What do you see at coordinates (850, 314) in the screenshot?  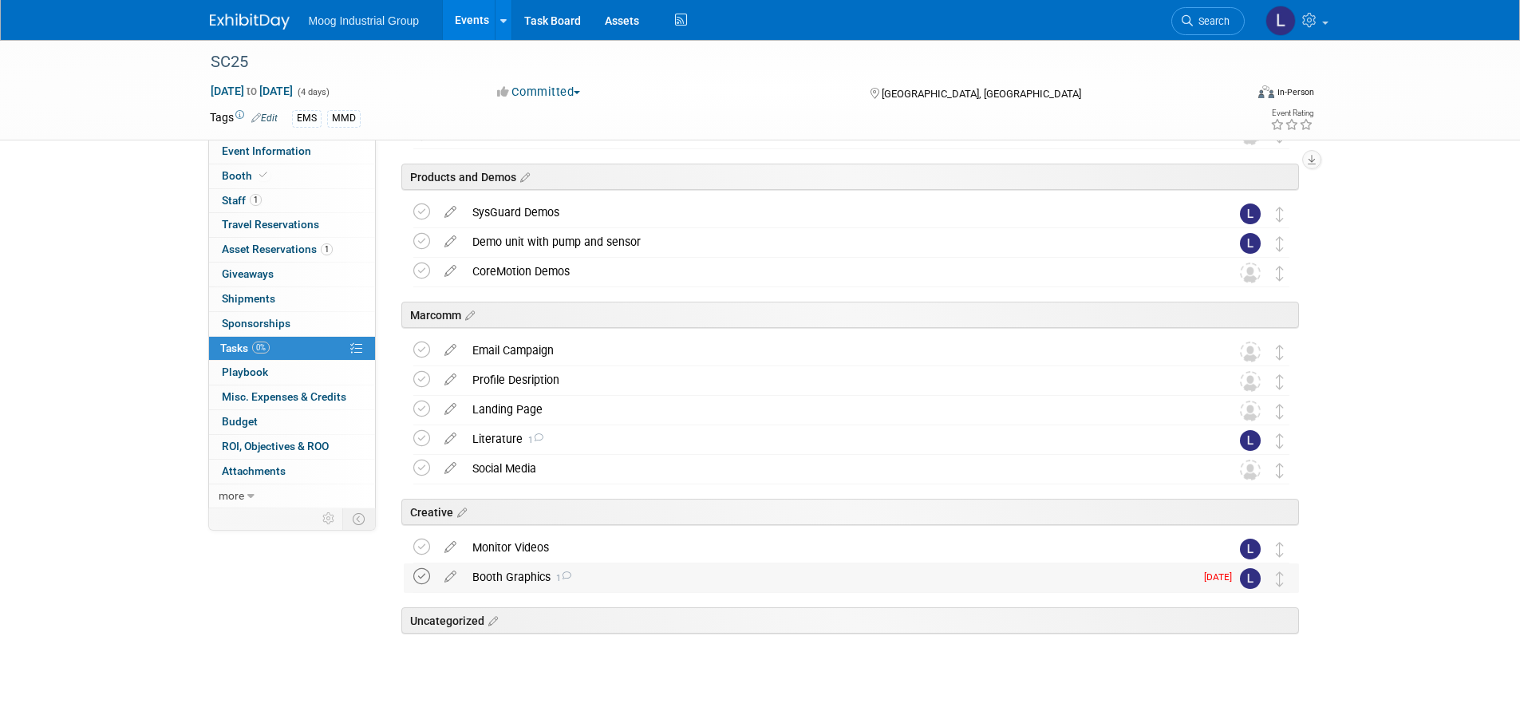 I see `div: Marcomm` at bounding box center [850, 314].